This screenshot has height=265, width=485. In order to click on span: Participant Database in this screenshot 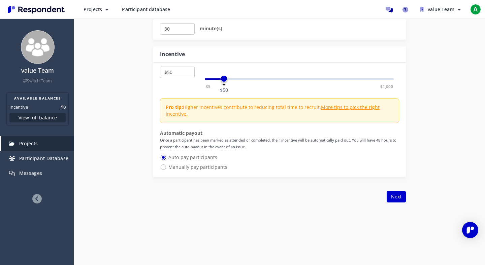, I will do `click(44, 158)`.